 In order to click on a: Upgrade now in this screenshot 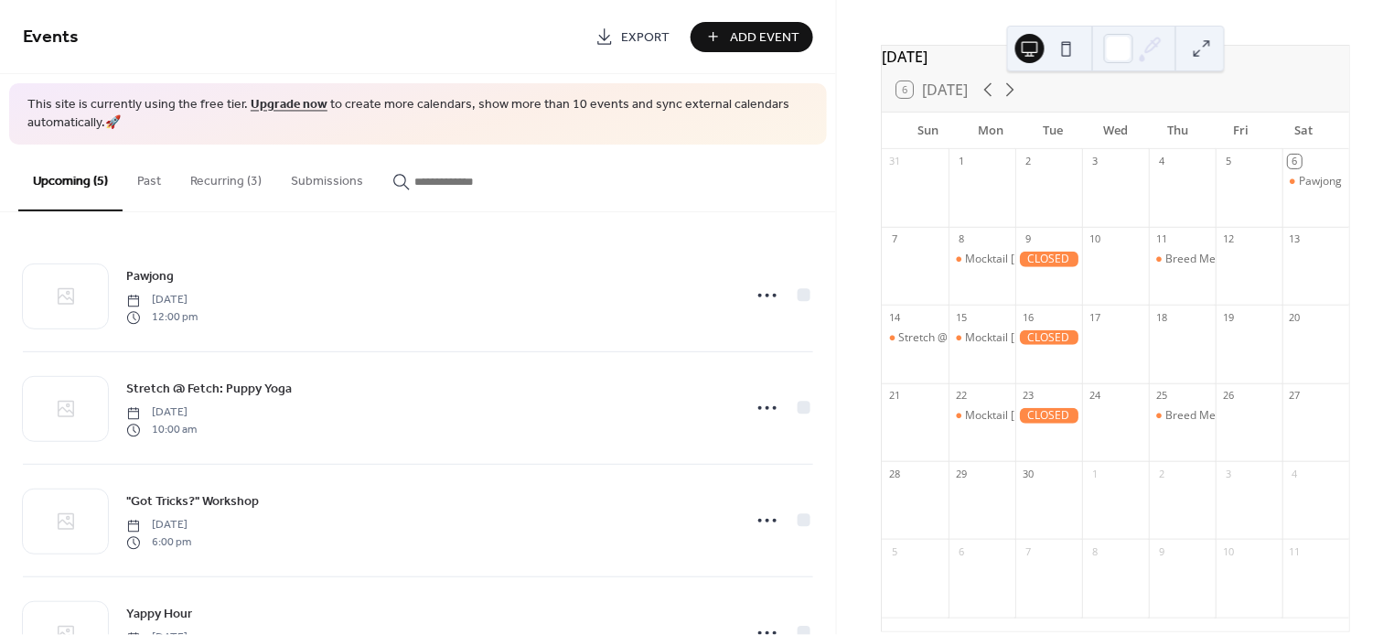, I will do `click(289, 105)`.